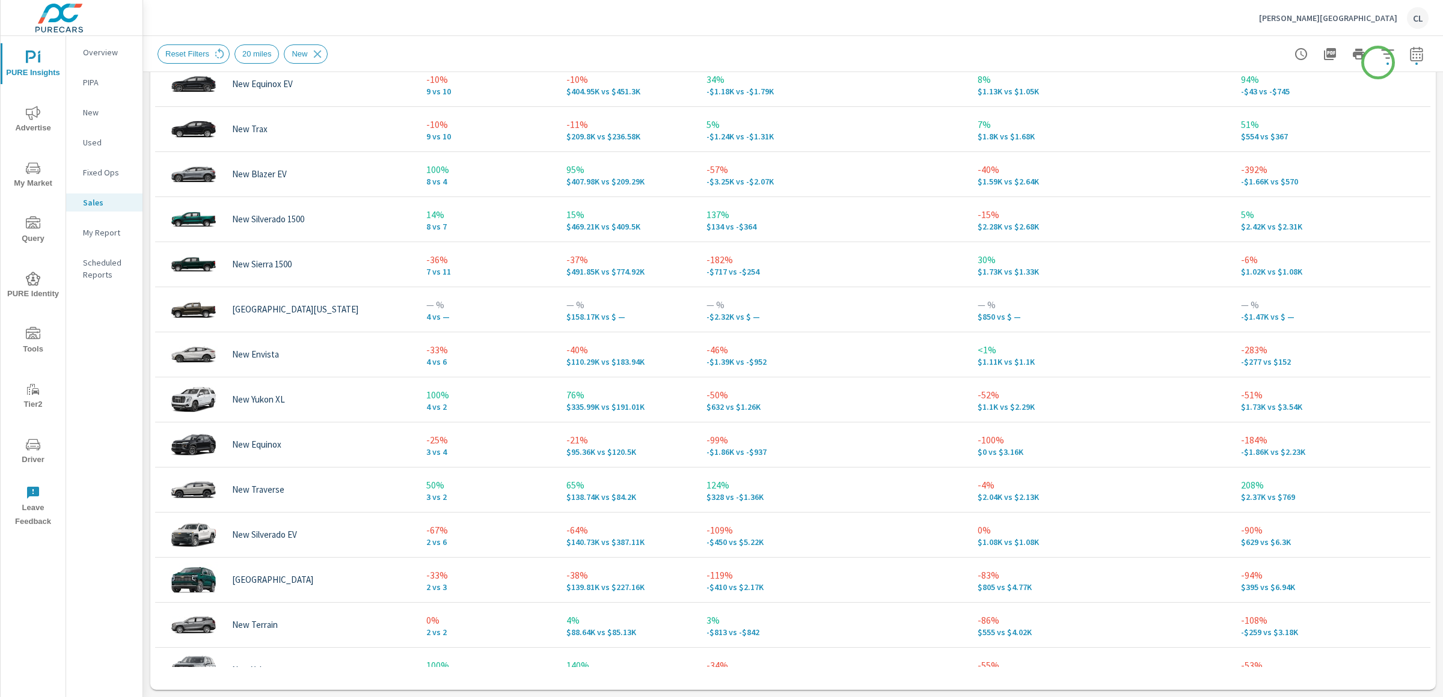 This screenshot has height=697, width=1443. What do you see at coordinates (627, 136) in the screenshot?
I see `p: $209,800 vs $236,584` at bounding box center [627, 136].